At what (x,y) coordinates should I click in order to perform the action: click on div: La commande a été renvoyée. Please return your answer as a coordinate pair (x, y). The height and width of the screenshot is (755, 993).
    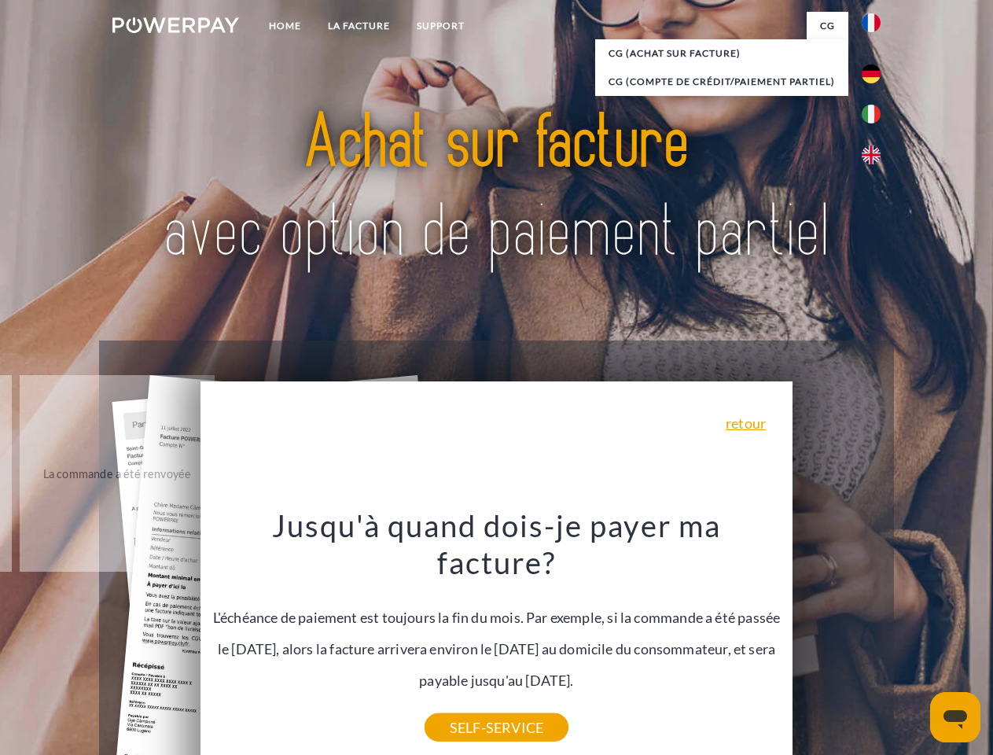
    Looking at the image, I should click on (117, 473).